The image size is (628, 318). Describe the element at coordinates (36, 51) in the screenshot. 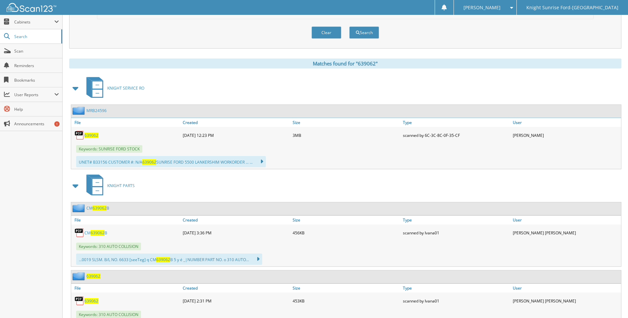

I see `span: Scan` at that location.